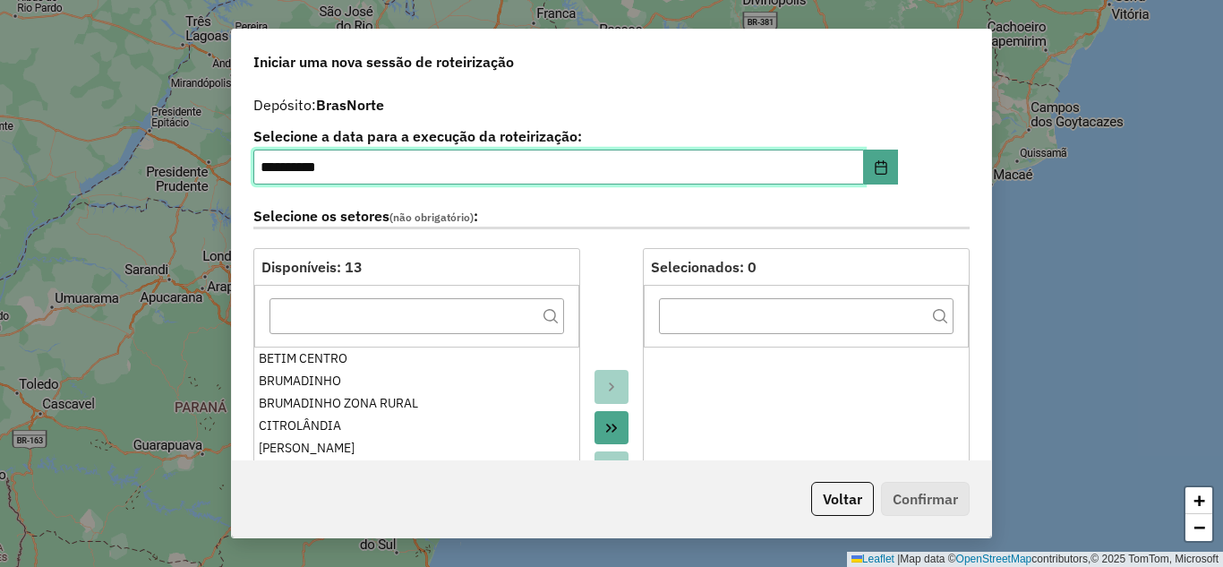 The width and height of the screenshot is (1223, 567). Describe the element at coordinates (416, 381) in the screenshot. I see `div: BRUMADINHO` at that location.